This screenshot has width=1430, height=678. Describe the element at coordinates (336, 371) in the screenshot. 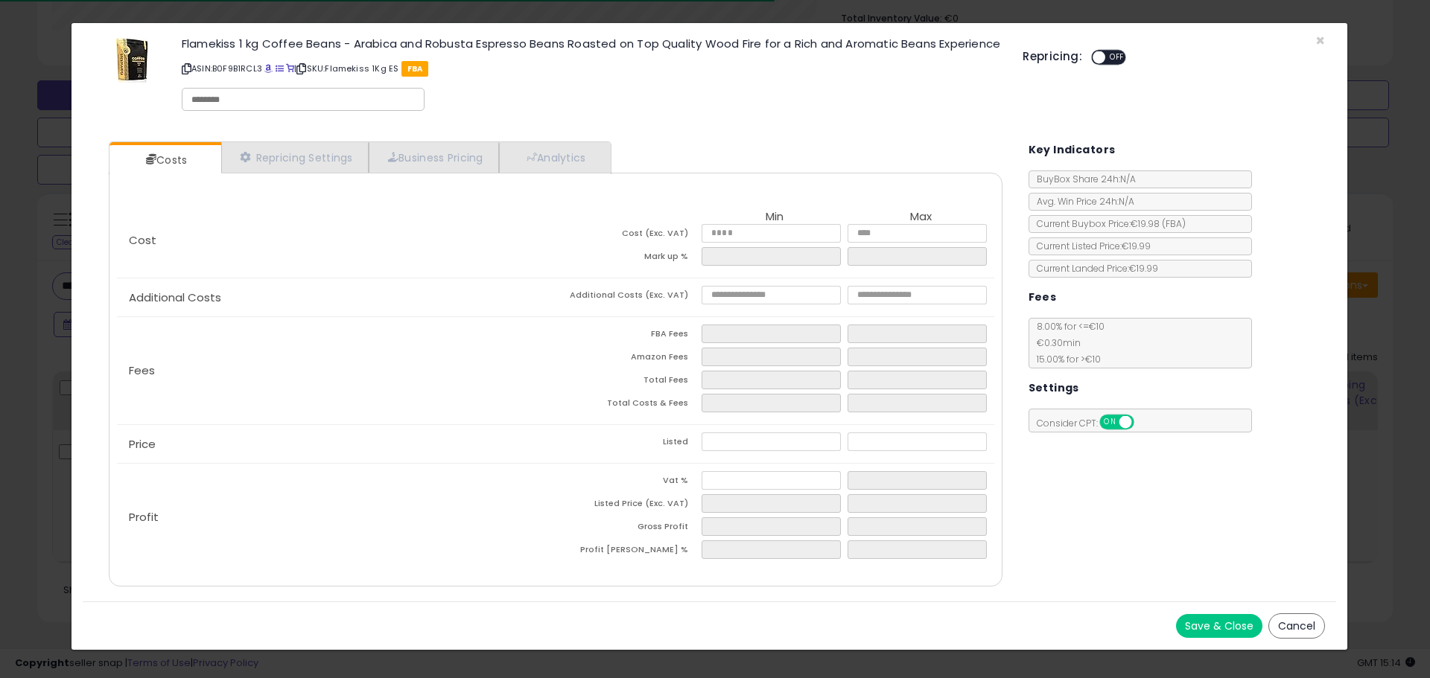

I see `p: Fees` at that location.